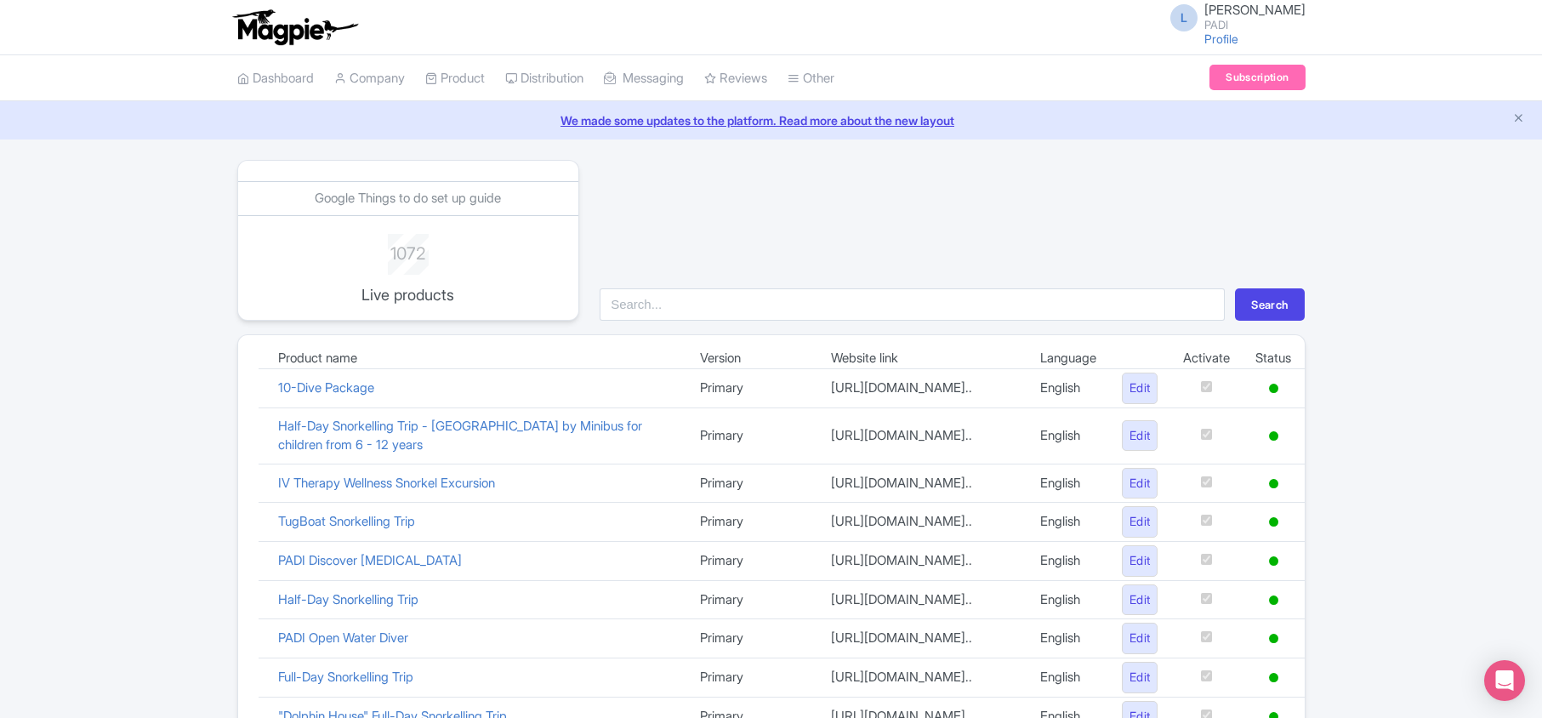 This screenshot has width=1542, height=718. What do you see at coordinates (923, 359) in the screenshot?
I see `td: Website link` at bounding box center [923, 359].